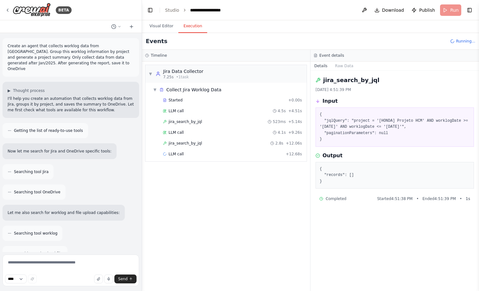 The image size is (479, 291). Describe the element at coordinates (295, 111) in the screenshot. I see `span: + 4.51s` at that location.